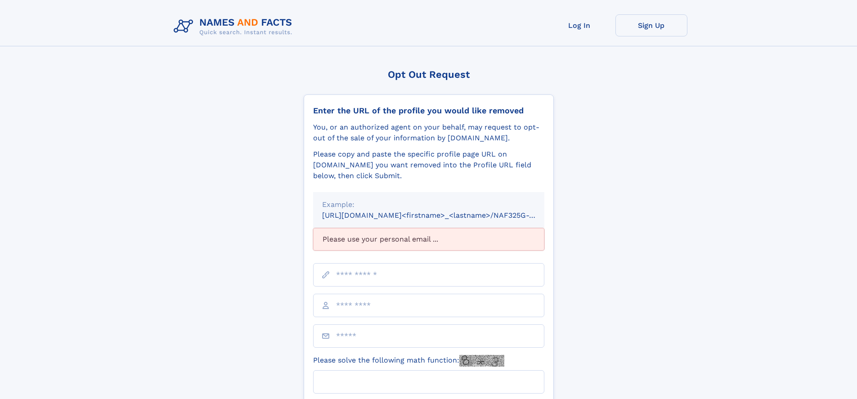 Image resolution: width=857 pixels, height=399 pixels. Describe the element at coordinates (429, 74) in the screenshot. I see `div: Opt Out Request` at that location.